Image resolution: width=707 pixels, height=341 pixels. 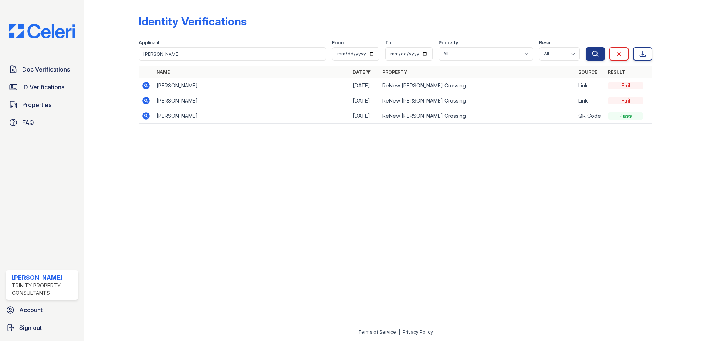 I want to click on input: Search by name or phone number, so click(x=232, y=54).